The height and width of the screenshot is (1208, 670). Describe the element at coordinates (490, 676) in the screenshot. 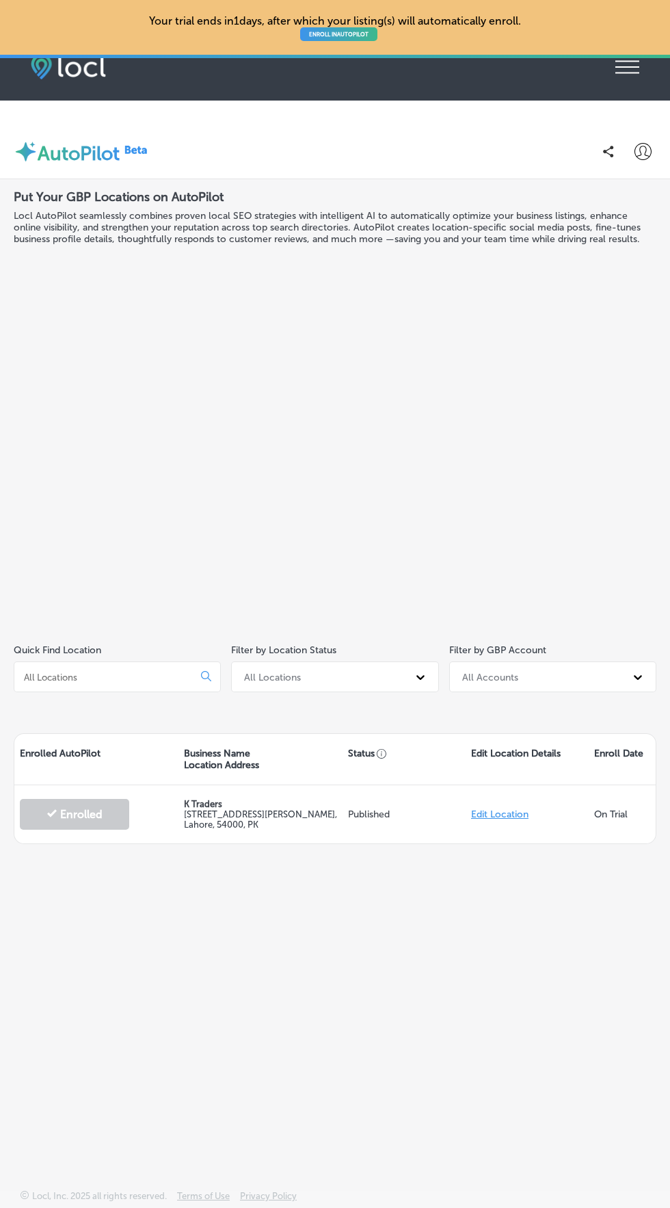

I see `div: All Accounts` at that location.